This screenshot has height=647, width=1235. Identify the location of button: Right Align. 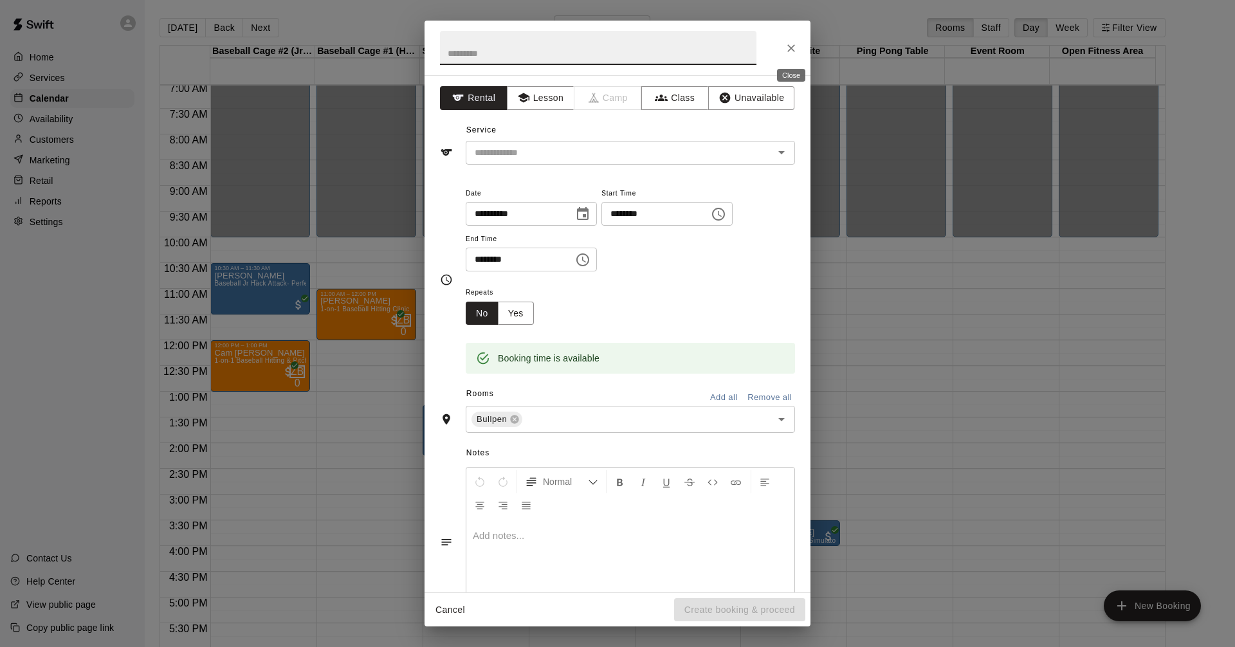
(503, 505).